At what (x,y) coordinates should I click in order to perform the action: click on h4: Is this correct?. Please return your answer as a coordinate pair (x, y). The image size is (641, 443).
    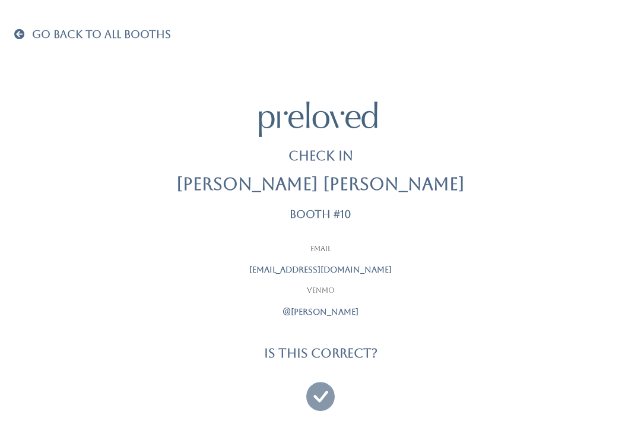
    Looking at the image, I should click on (320, 352).